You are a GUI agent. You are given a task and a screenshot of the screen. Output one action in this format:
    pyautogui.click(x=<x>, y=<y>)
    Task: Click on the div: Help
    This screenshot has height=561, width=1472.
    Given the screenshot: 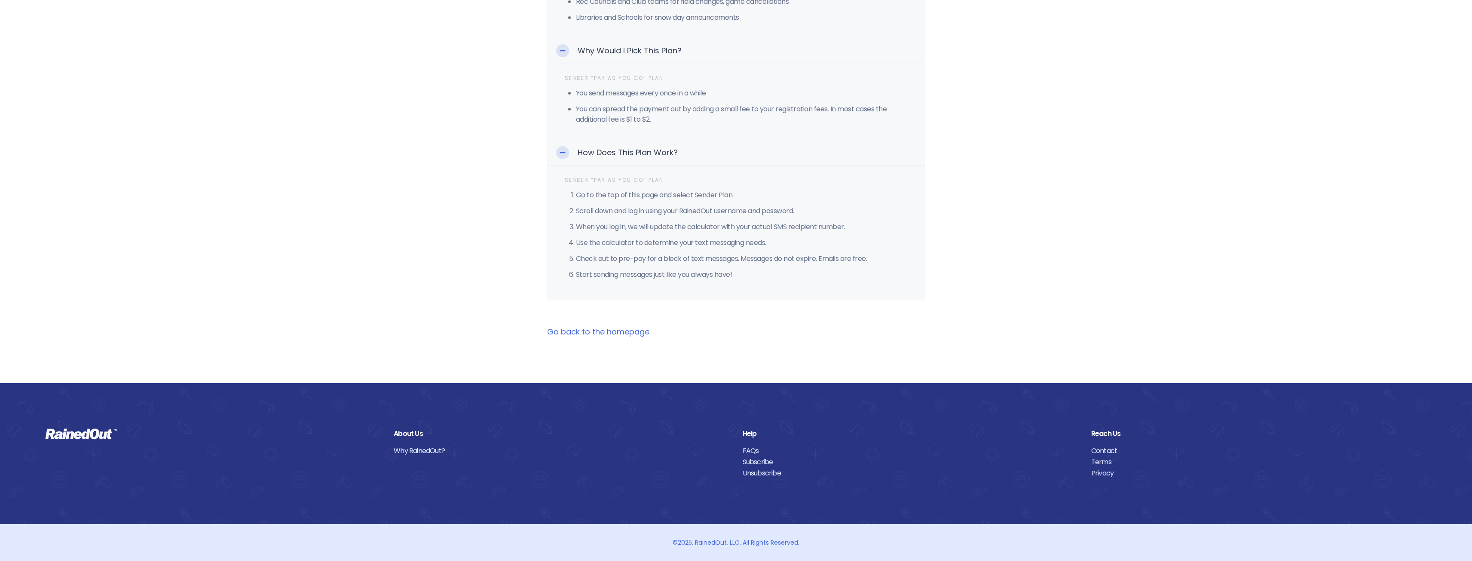 What is the action you would take?
    pyautogui.click(x=910, y=434)
    